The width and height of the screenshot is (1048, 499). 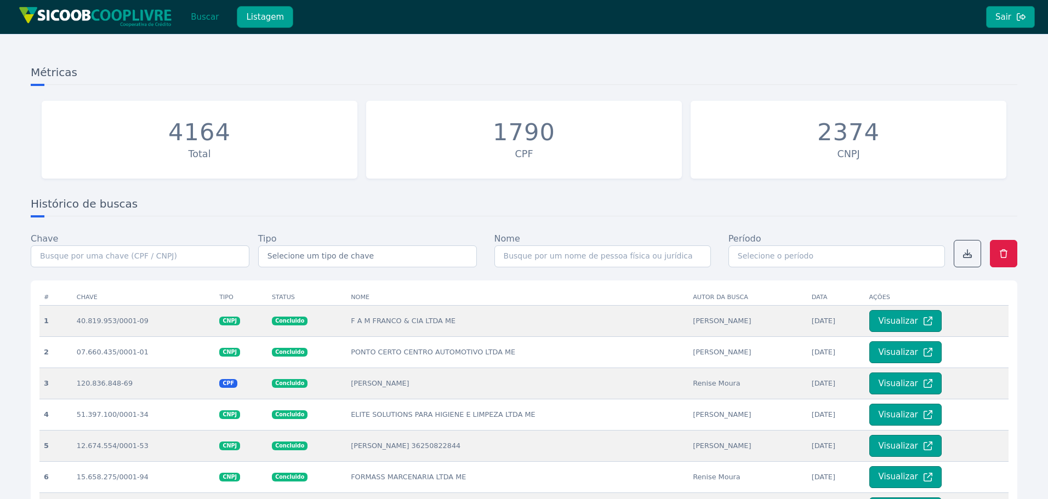 What do you see at coordinates (144, 477) in the screenshot?
I see `td: 15.658.275/0001-94` at bounding box center [144, 477].